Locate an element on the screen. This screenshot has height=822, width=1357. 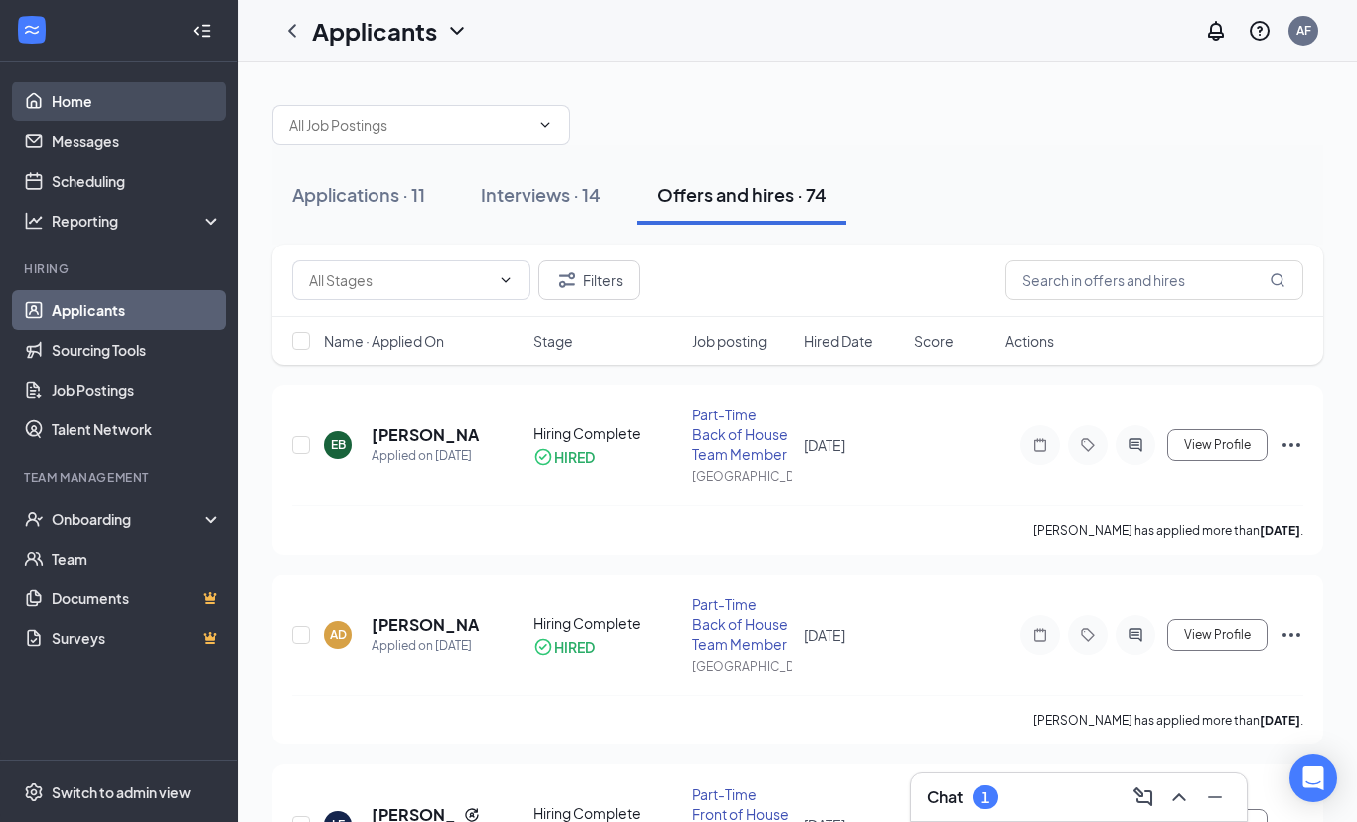
span: Hired Date is located at coordinates (839, 341).